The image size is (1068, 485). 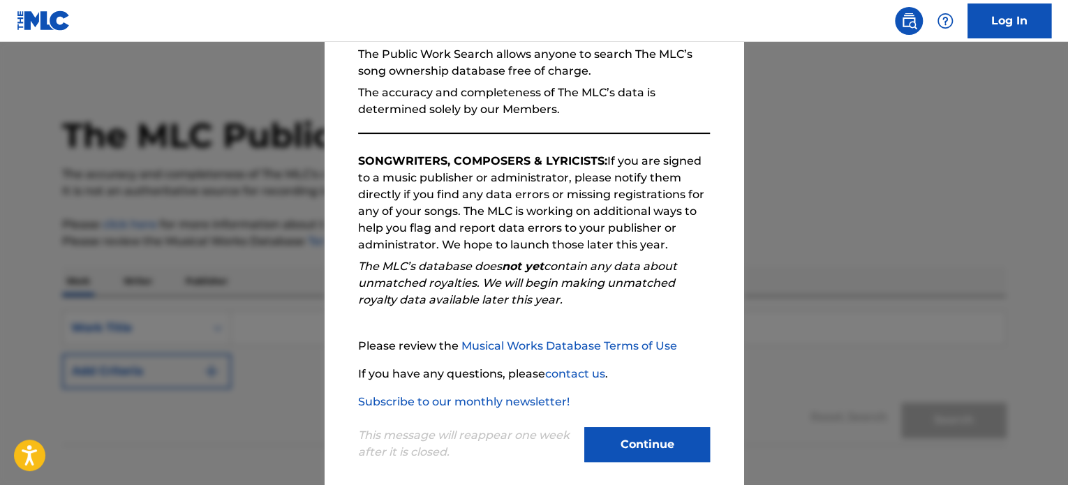 I want to click on img: search, so click(x=909, y=21).